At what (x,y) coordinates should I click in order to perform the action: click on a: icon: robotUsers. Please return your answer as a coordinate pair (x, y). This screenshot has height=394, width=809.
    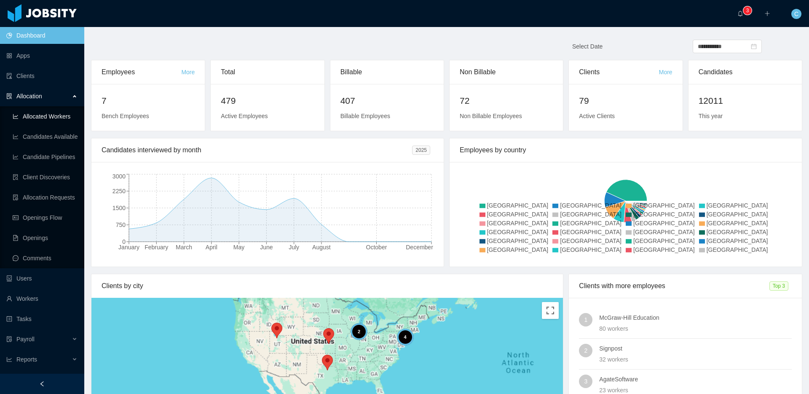
    Looking at the image, I should click on (42, 278).